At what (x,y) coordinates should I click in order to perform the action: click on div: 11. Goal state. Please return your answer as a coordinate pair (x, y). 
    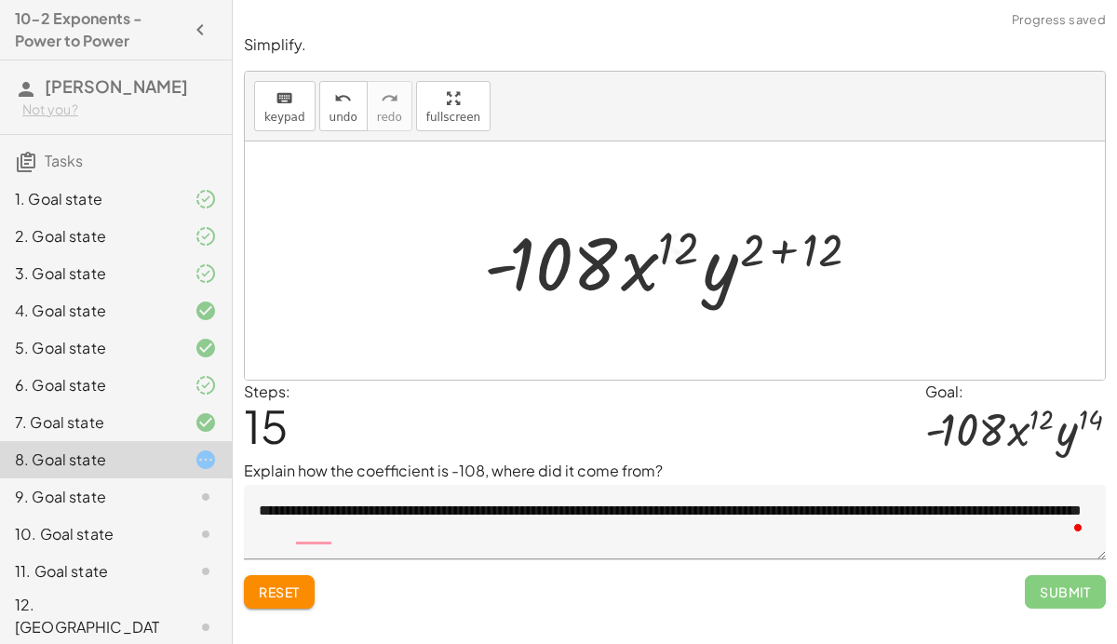
    Looking at the image, I should click on (89, 572).